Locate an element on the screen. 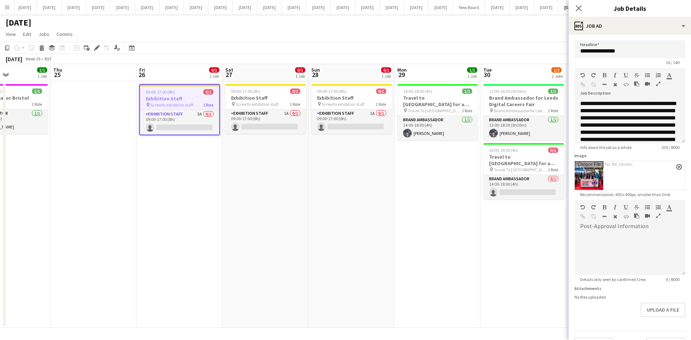 This screenshot has height=340, width=691. span: 25 is located at coordinates (57, 75).